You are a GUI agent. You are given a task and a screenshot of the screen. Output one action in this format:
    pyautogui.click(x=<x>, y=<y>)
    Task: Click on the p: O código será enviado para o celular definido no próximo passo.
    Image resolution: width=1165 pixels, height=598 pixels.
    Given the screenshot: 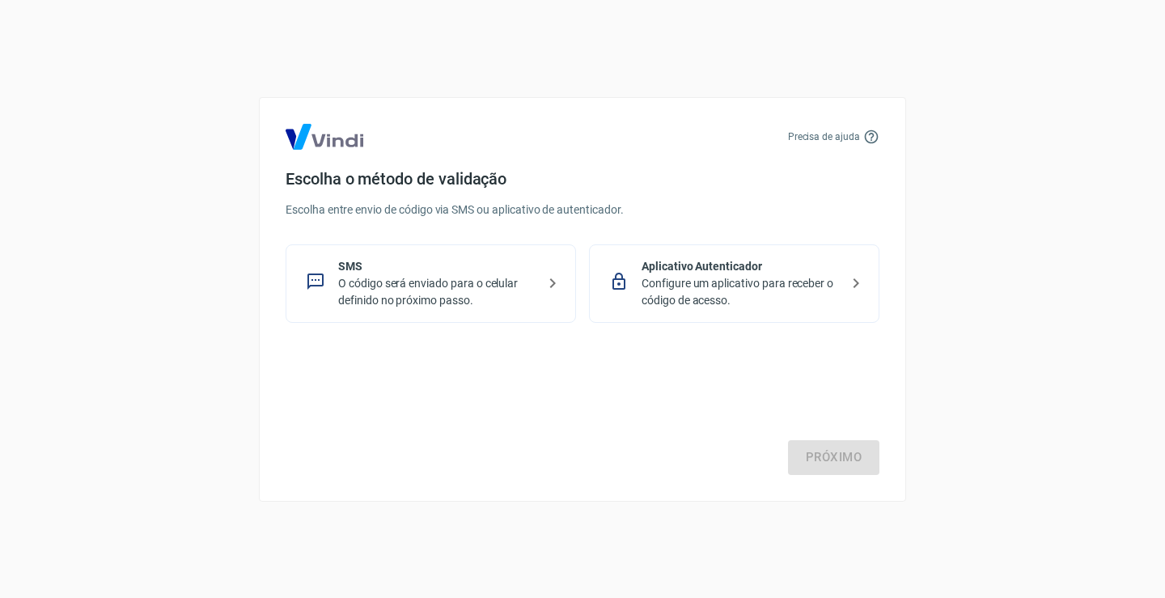 What is the action you would take?
    pyautogui.click(x=437, y=292)
    